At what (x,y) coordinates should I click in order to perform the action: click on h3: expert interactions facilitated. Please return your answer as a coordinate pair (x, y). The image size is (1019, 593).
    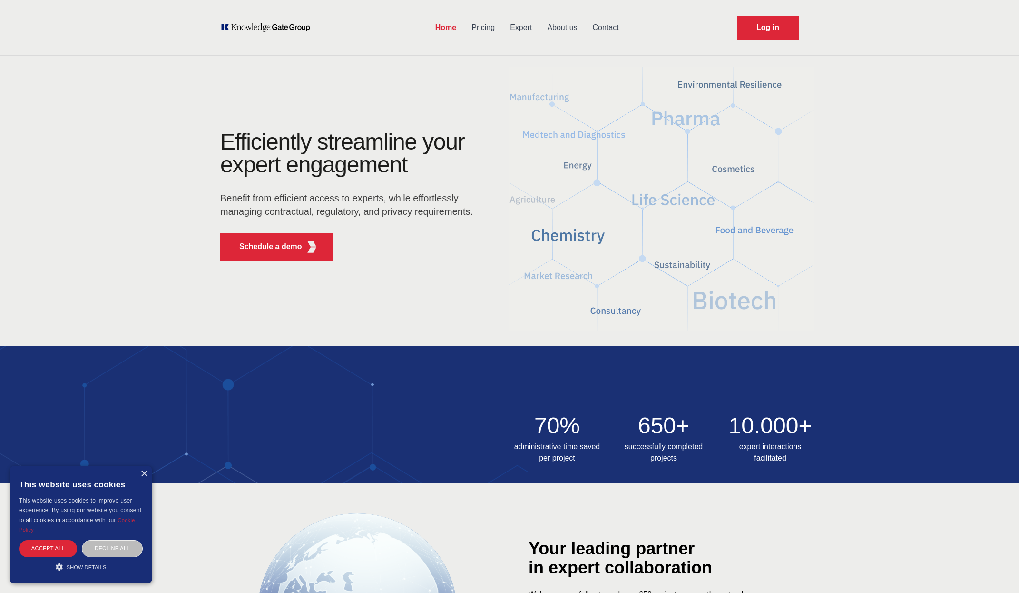
    Looking at the image, I should click on (771, 452).